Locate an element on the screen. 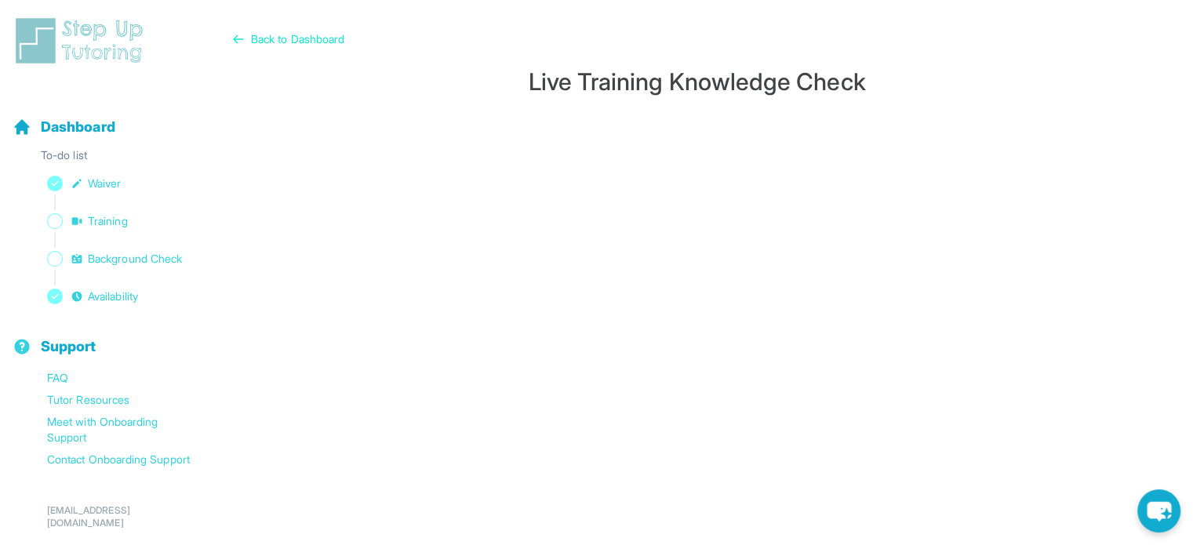 The image size is (1193, 545). span: Availability is located at coordinates (113, 297).